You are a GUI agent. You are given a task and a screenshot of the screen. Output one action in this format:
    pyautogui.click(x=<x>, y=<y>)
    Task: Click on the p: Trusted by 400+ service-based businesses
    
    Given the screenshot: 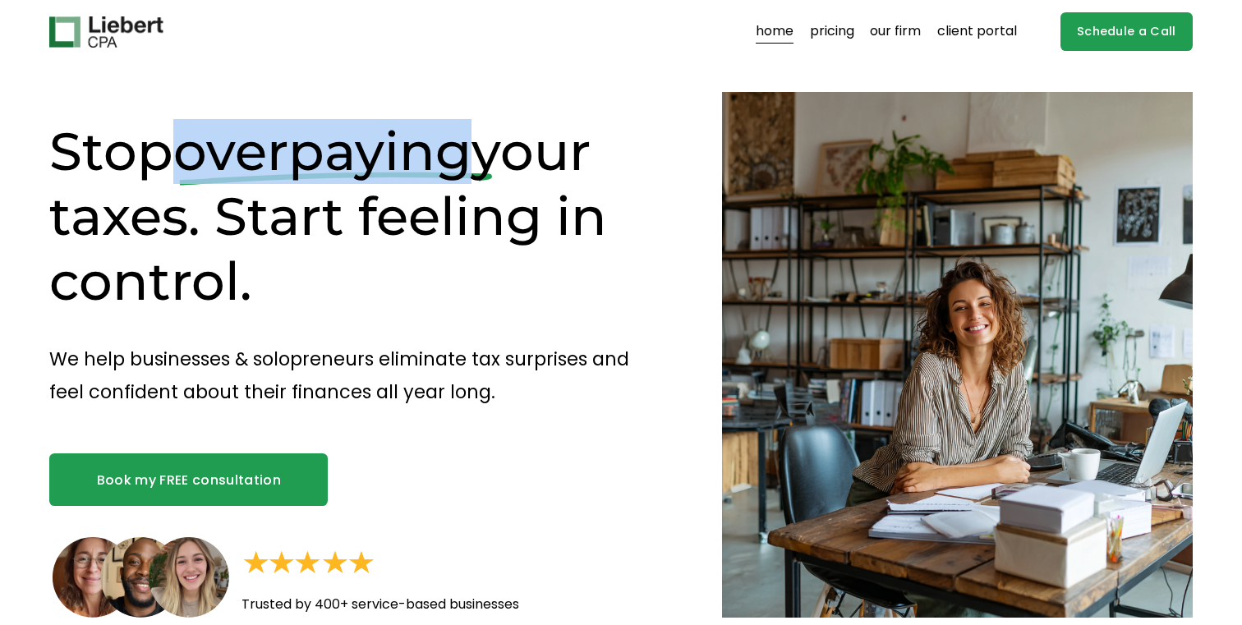 What is the action you would take?
    pyautogui.click(x=429, y=605)
    